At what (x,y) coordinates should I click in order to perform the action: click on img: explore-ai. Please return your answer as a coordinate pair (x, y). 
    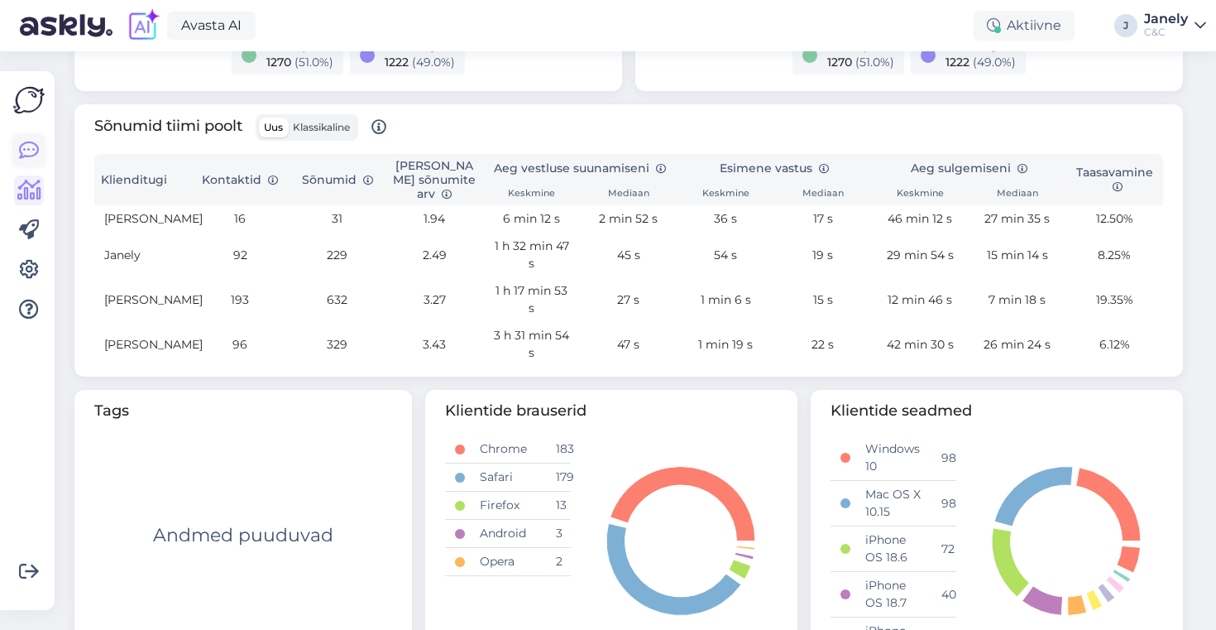
    Looking at the image, I should click on (143, 26).